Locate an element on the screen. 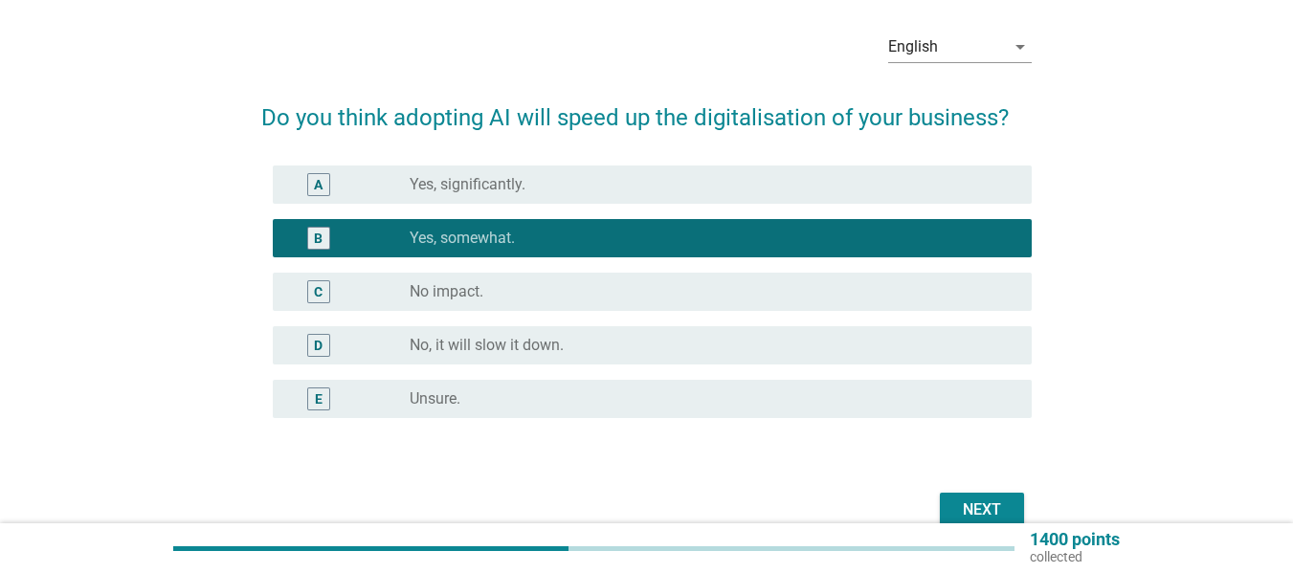 The width and height of the screenshot is (1293, 573). div: D is located at coordinates (318, 346).